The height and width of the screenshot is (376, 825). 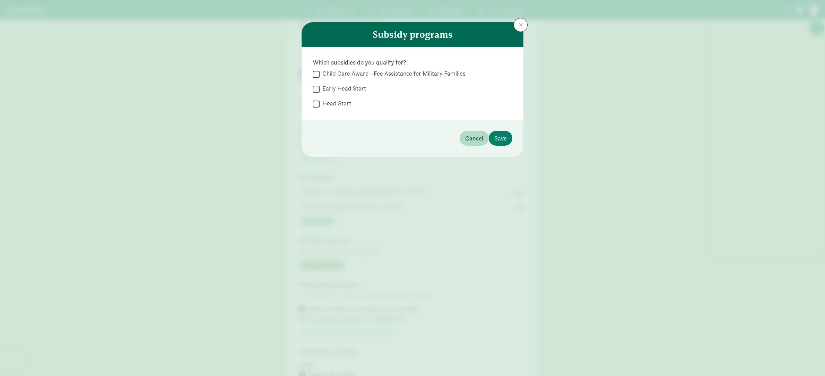 What do you see at coordinates (359, 62) in the screenshot?
I see `strong: Which subsidies do you qualify for?` at bounding box center [359, 62].